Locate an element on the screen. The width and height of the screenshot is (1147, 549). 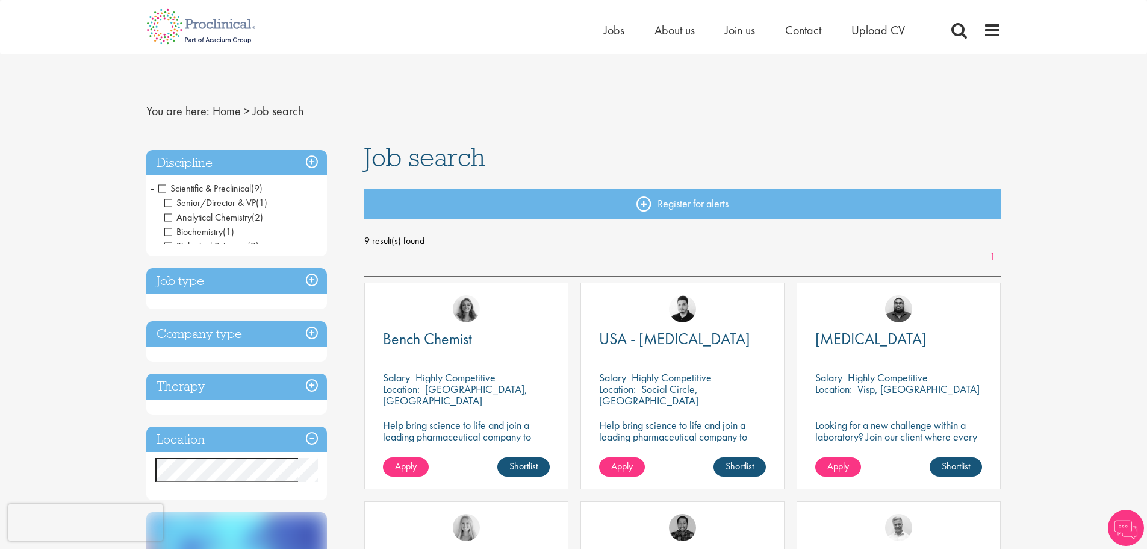
a: Shannon Briggs is located at coordinates (466, 527).